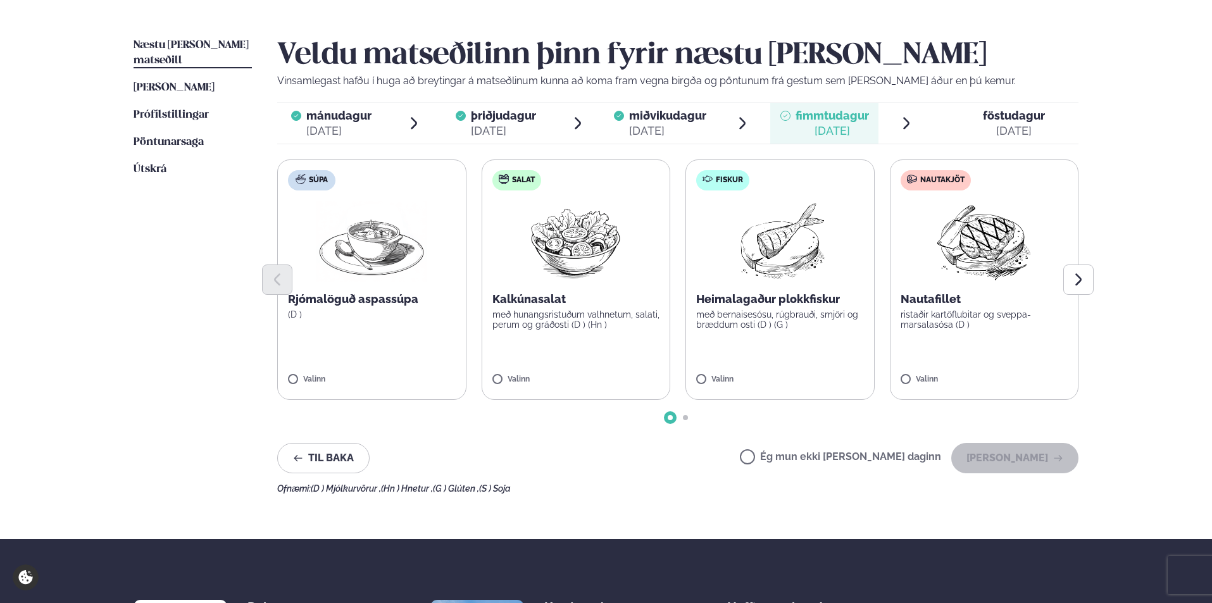 Image resolution: width=1212 pixels, height=603 pixels. What do you see at coordinates (668, 115) in the screenshot?
I see `span: miðvikudagur` at bounding box center [668, 115].